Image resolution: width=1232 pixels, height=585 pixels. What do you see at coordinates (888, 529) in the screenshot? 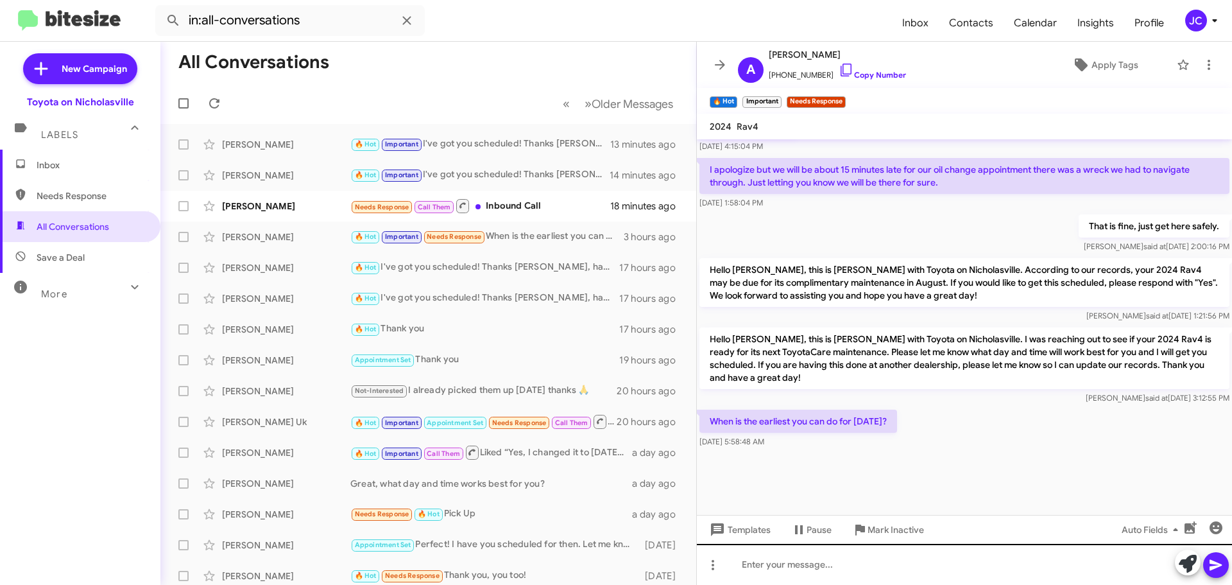
I see `button: Mark Inactive` at bounding box center [888, 529].